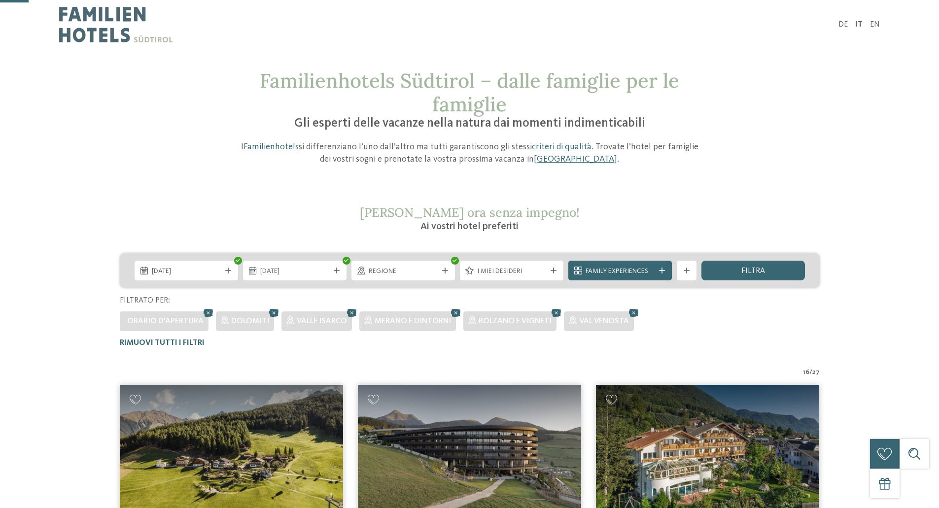 The width and height of the screenshot is (939, 508). What do you see at coordinates (620, 272) in the screenshot?
I see `span: Family Experiences` at bounding box center [620, 272].